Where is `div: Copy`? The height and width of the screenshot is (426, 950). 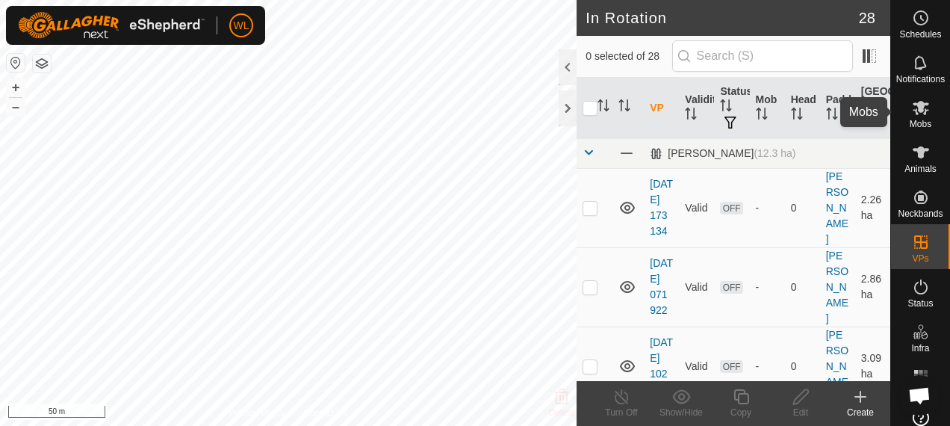
div: Copy is located at coordinates (741, 412).